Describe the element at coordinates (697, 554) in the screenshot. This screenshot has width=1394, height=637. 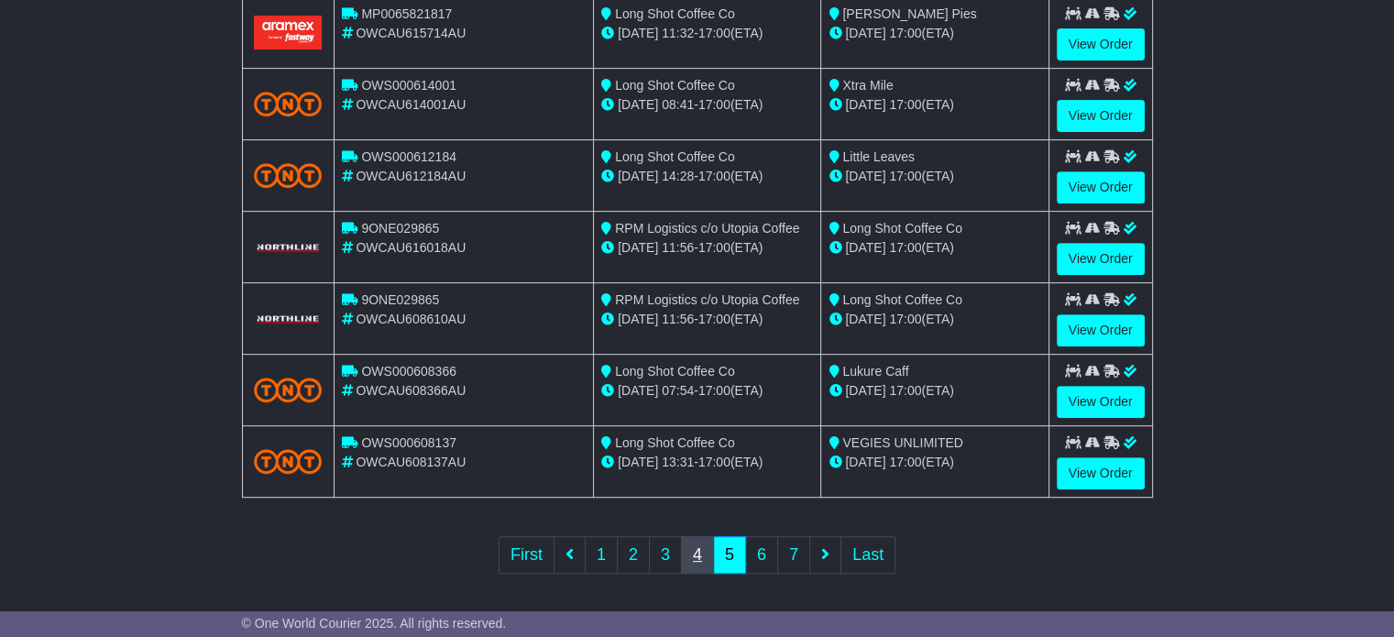
I see `a: 4` at that location.